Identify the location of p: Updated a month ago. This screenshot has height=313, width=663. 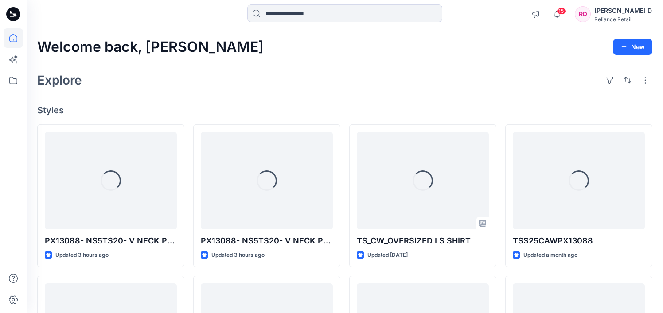
(550, 255).